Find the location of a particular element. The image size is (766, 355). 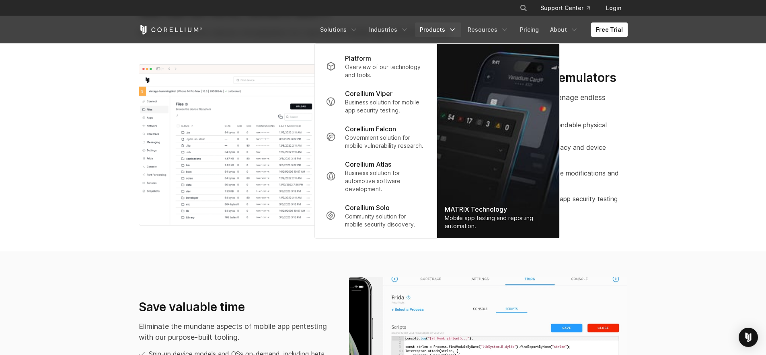

a: Corellium Atlas Business solution for automotive software development. is located at coordinates (375, 176).